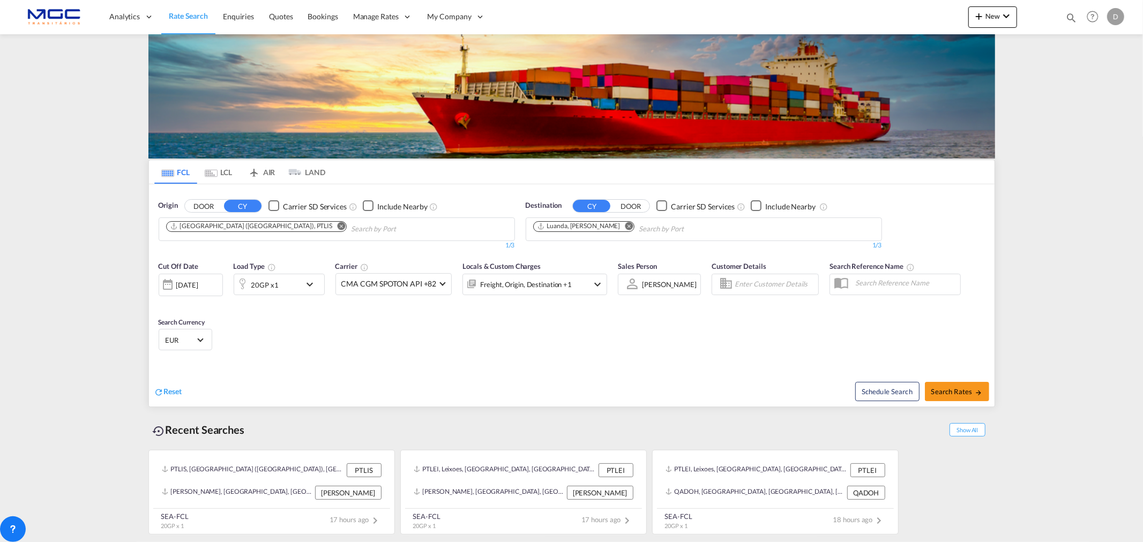  What do you see at coordinates (168, 392) in the screenshot?
I see `div: icon-refreshReset` at bounding box center [168, 392].